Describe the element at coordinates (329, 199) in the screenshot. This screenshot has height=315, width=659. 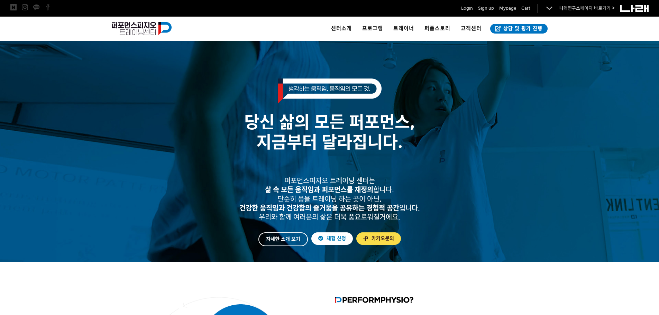
I see `span: 단순히 몸을 트레이닝 하는 곳이 아닌,` at that location.